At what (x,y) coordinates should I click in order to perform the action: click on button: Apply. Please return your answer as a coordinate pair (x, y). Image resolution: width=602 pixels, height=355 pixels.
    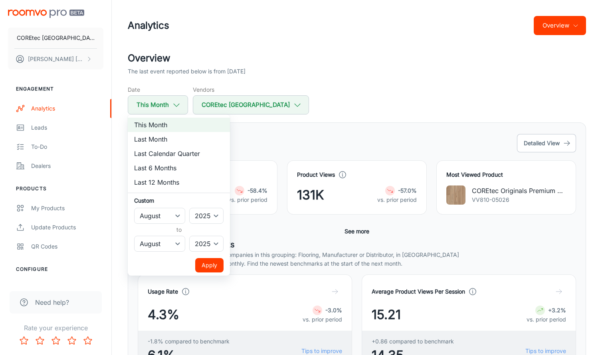
    Looking at the image, I should click on (209, 265).